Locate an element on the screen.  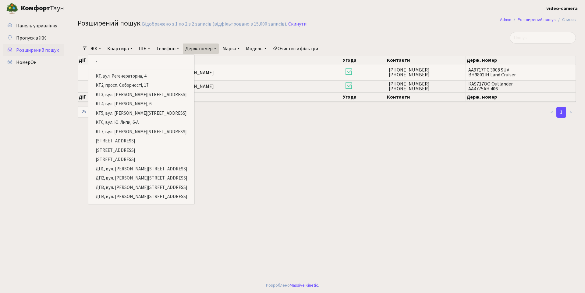
nav: breadcrumb is located at coordinates (537, 20).